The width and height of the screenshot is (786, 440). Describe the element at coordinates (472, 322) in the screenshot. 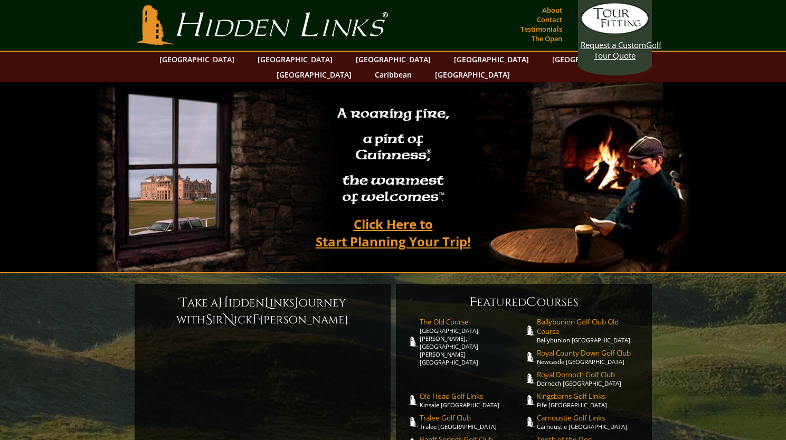

I see `span: The Old Course` at that location.